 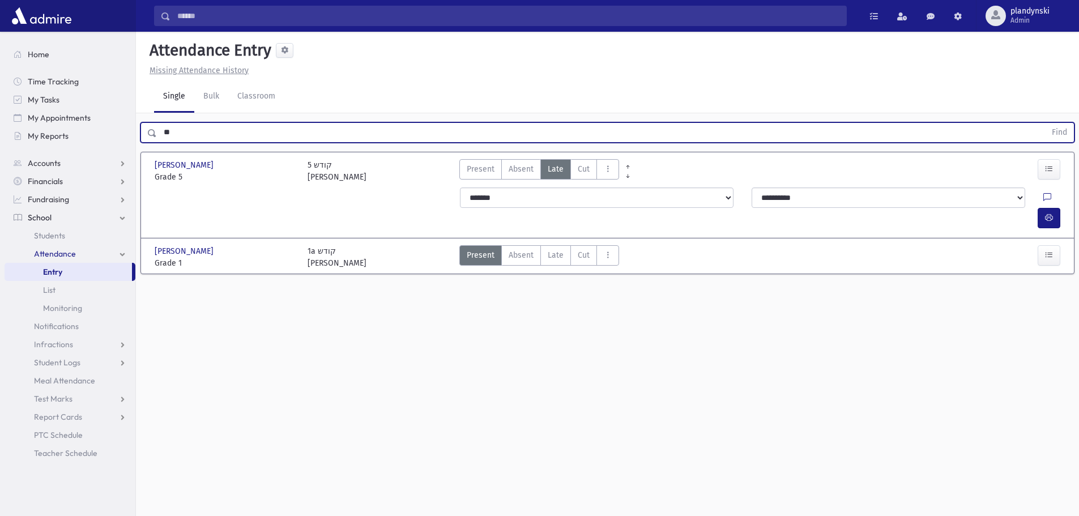 What do you see at coordinates (56, 326) in the screenshot?
I see `span: Notifications` at bounding box center [56, 326].